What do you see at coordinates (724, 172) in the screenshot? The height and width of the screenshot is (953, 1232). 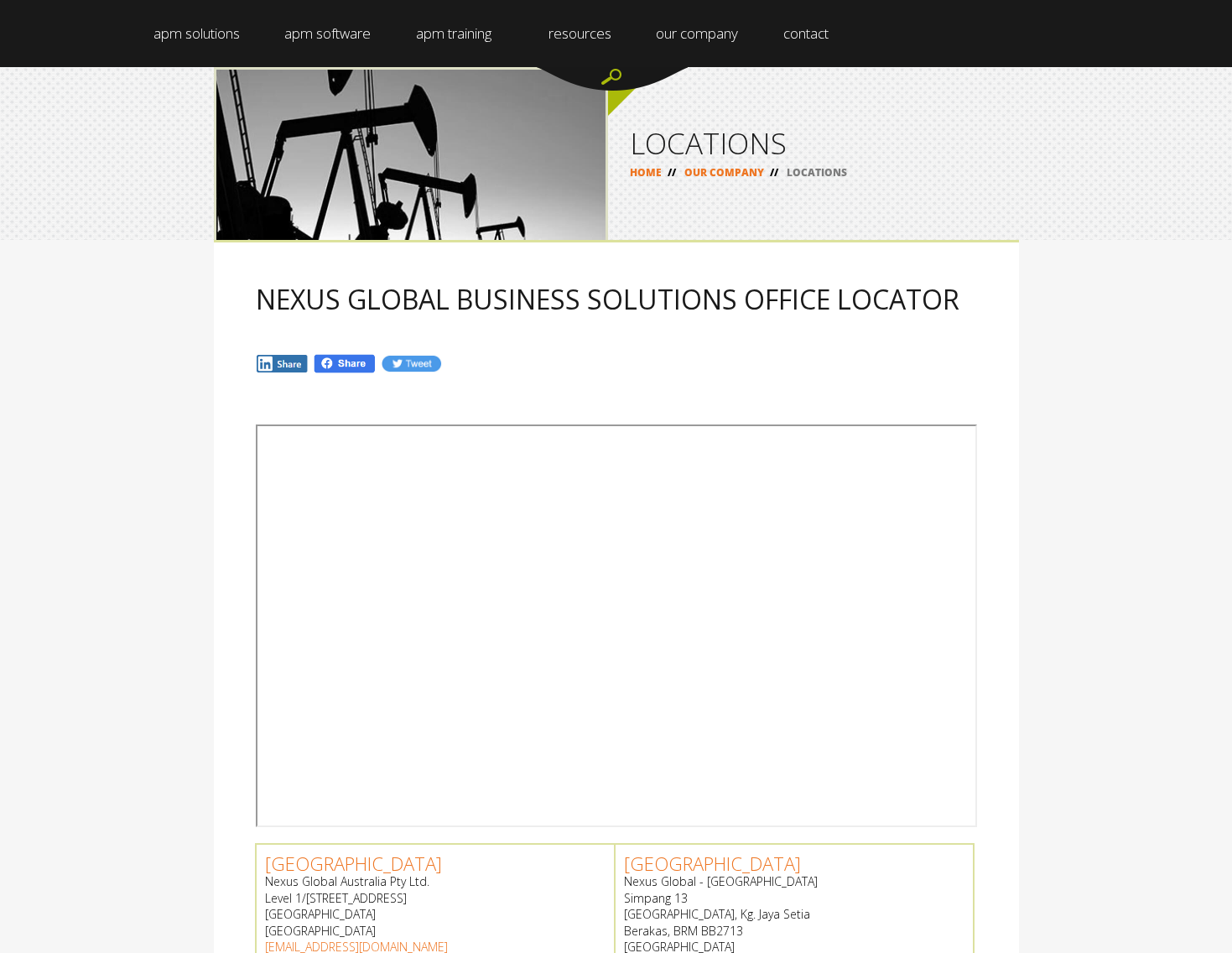 I see `a: OUR COMPANY` at bounding box center [724, 172].